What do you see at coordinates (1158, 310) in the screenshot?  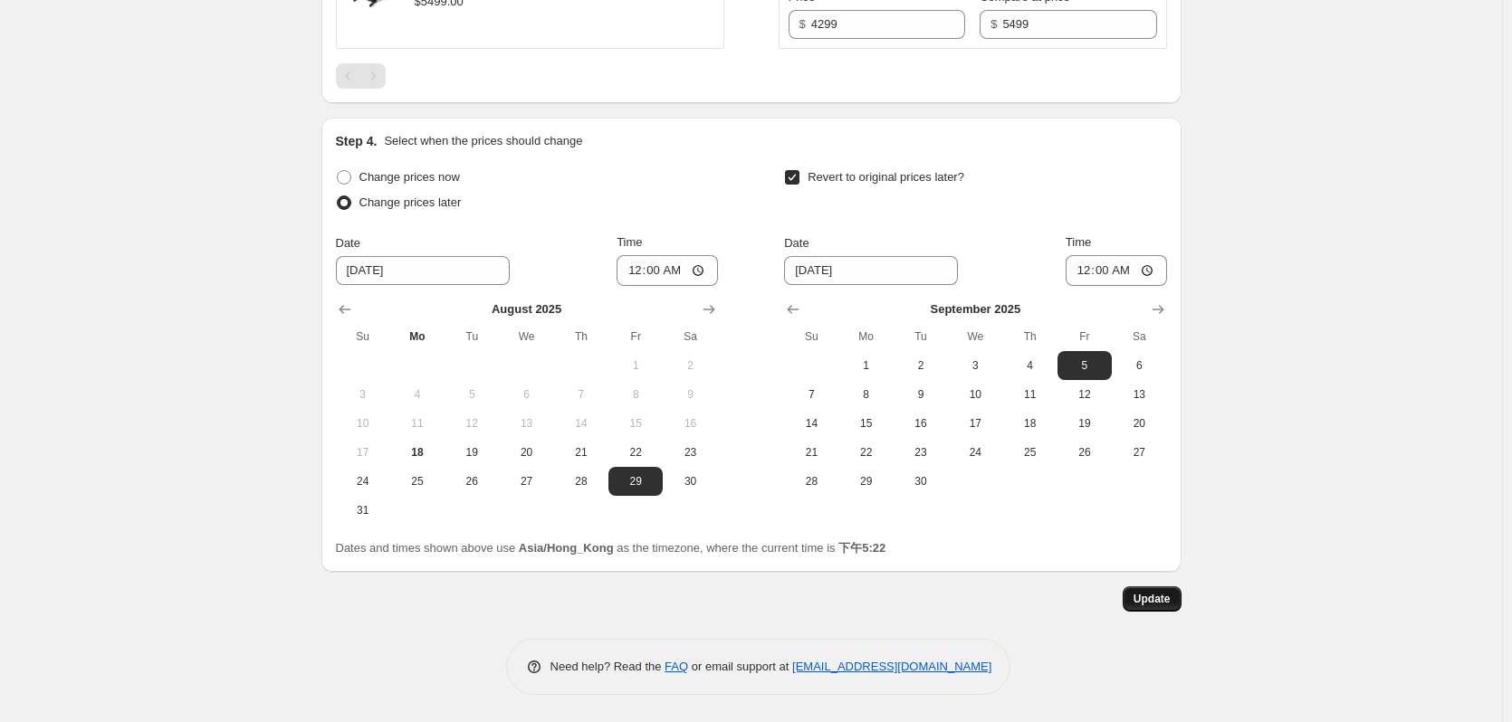 I see `button: Show next month, October 2025` at bounding box center [1158, 310].